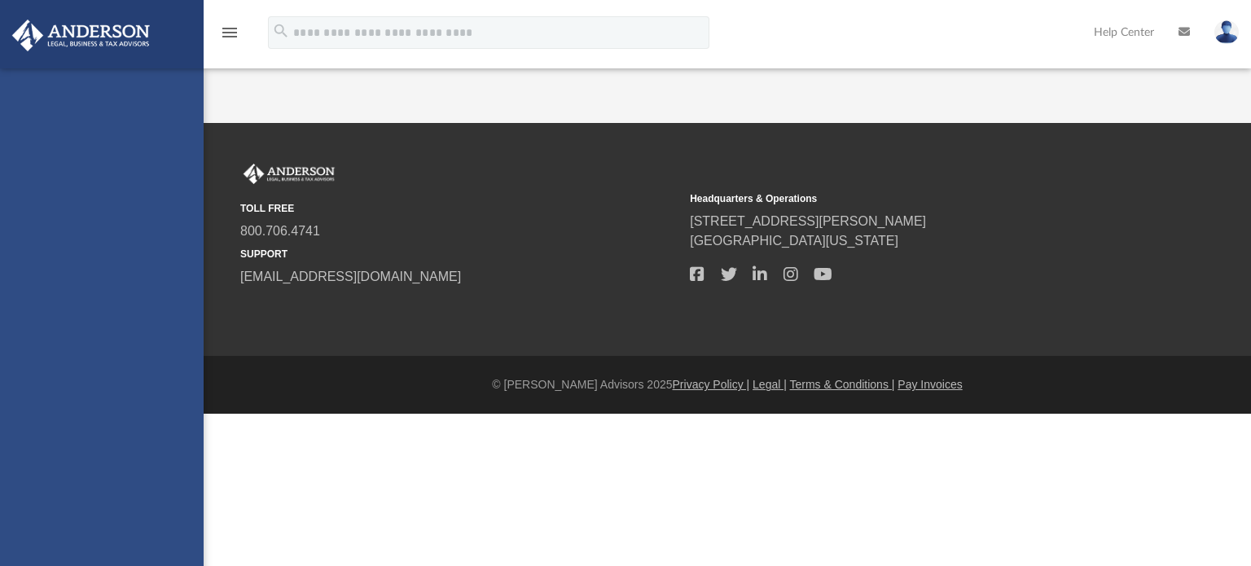  Describe the element at coordinates (281, 31) in the screenshot. I see `i: search` at that location.